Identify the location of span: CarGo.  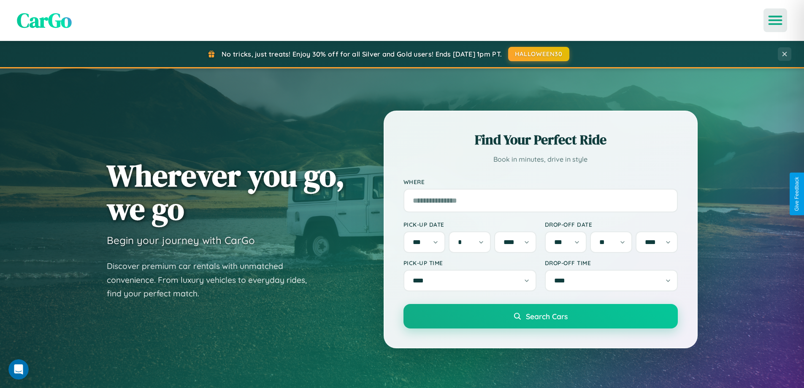
(44, 20).